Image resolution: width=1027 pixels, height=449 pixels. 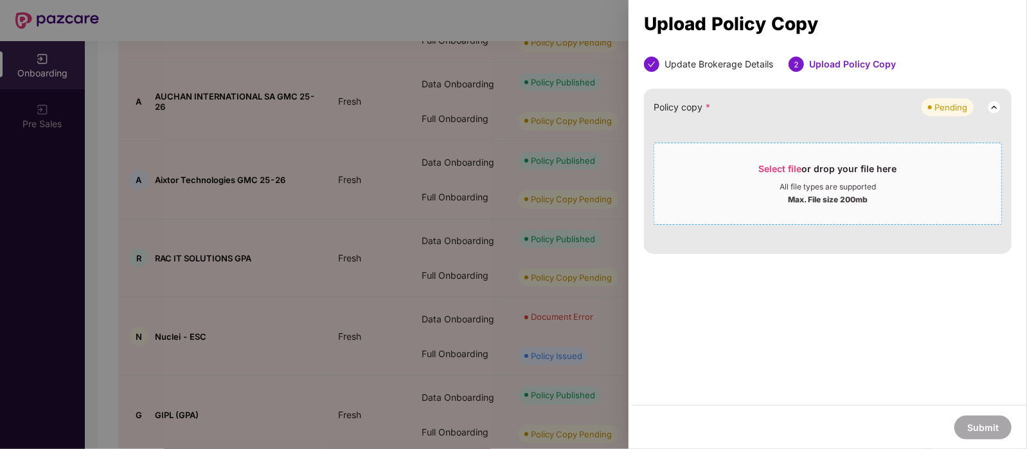 What do you see at coordinates (951, 107) in the screenshot?
I see `div: Pending` at bounding box center [951, 107].